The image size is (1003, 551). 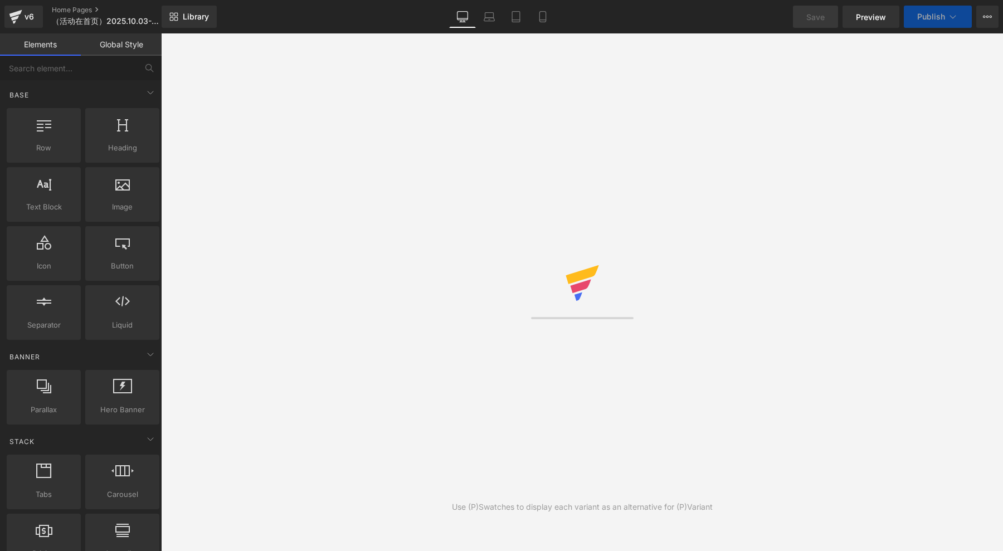 What do you see at coordinates (43, 266) in the screenshot?
I see `span: Icon` at bounding box center [43, 266].